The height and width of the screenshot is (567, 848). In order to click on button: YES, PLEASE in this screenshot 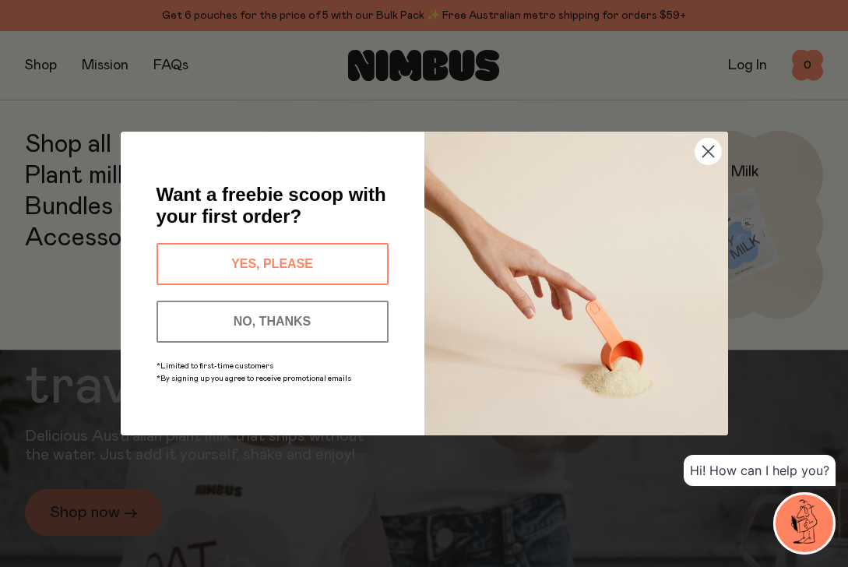, I will do `click(273, 264)`.